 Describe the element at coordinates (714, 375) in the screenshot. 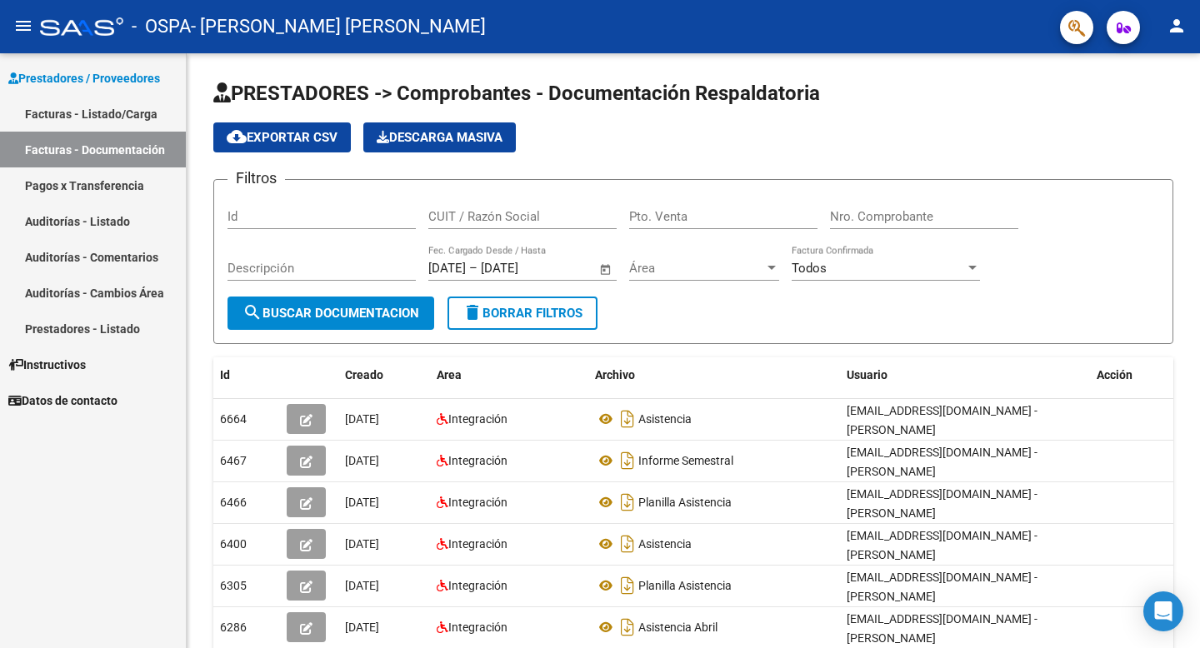

I see `datatable-header-cell: Archivo` at that location.